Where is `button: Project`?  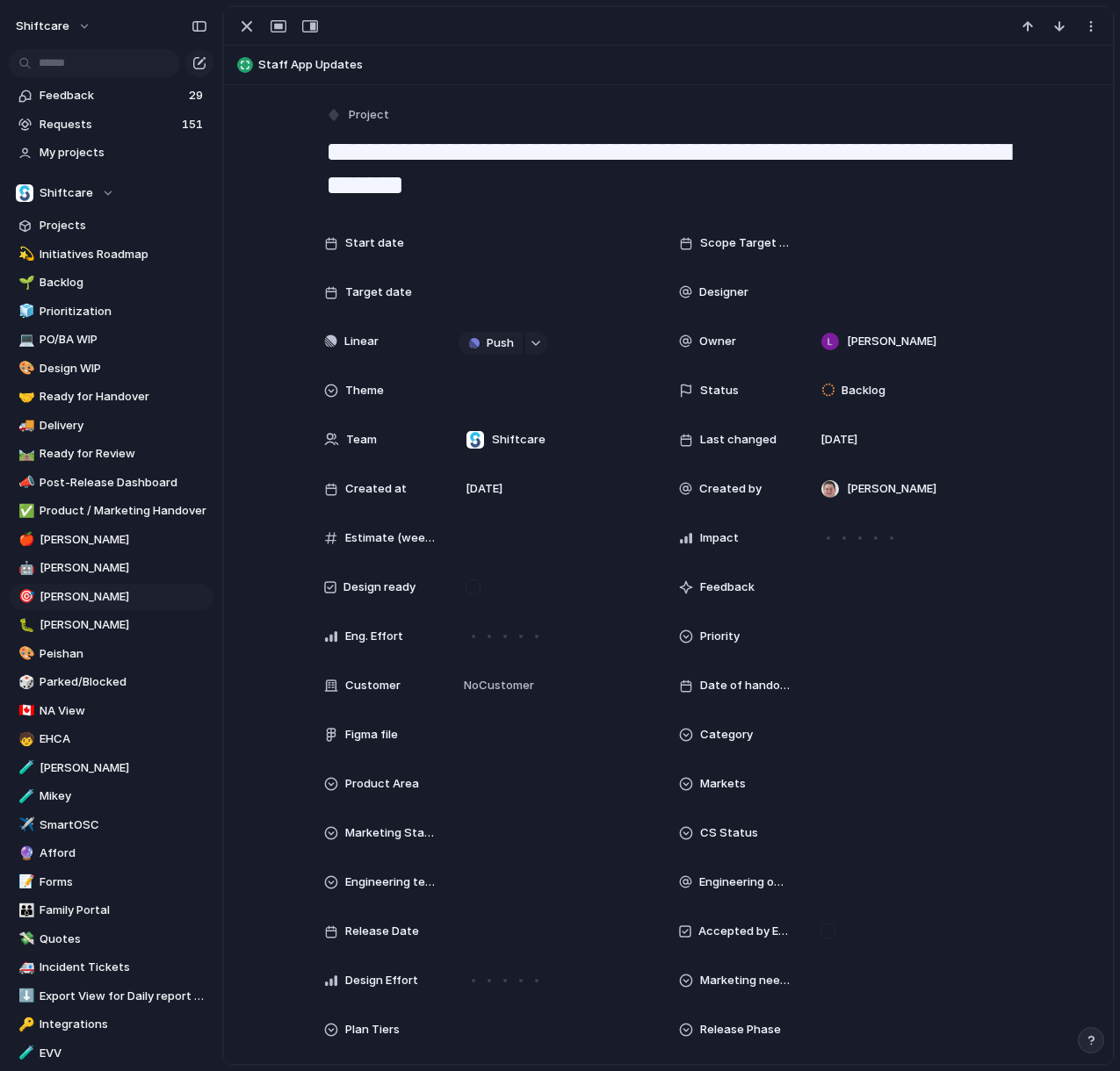 button: Project is located at coordinates (358, 115).